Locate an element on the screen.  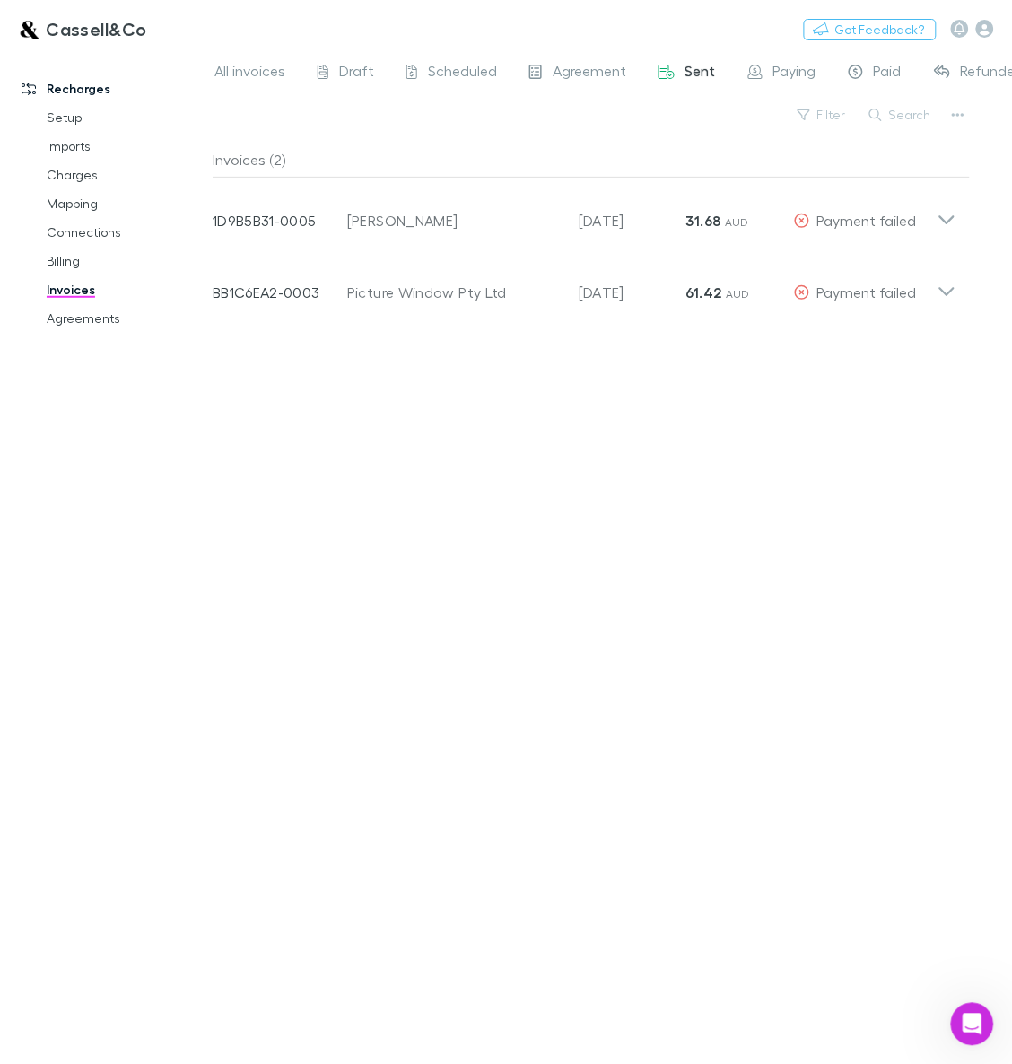
a: Cassell&Co is located at coordinates (83, 29).